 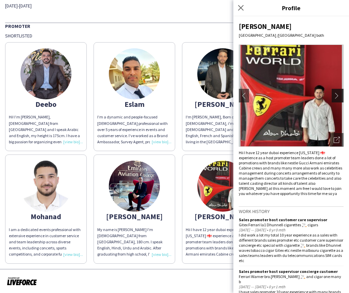 What do you see at coordinates (46, 186) in the screenshot?
I see `img: thumb-6486d48e7f07f.jpeg` at bounding box center [46, 186].